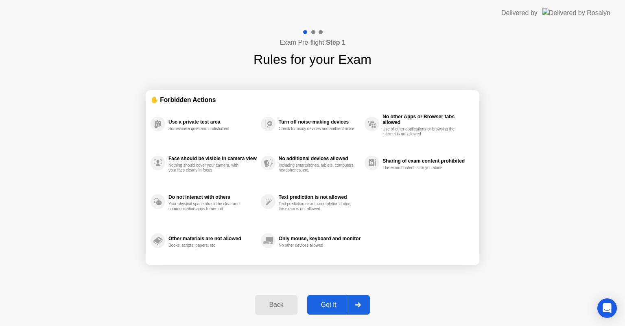 Image resolution: width=625 pixels, height=326 pixels. Describe the element at coordinates (207, 168) in the screenshot. I see `div: Nothing should cover your camera, with your face clearly in focus` at that location.